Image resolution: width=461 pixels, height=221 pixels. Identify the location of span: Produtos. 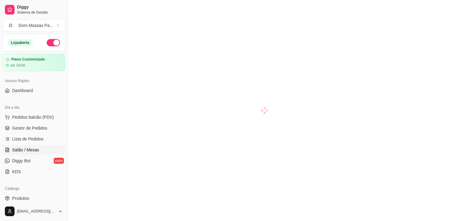
(21, 198).